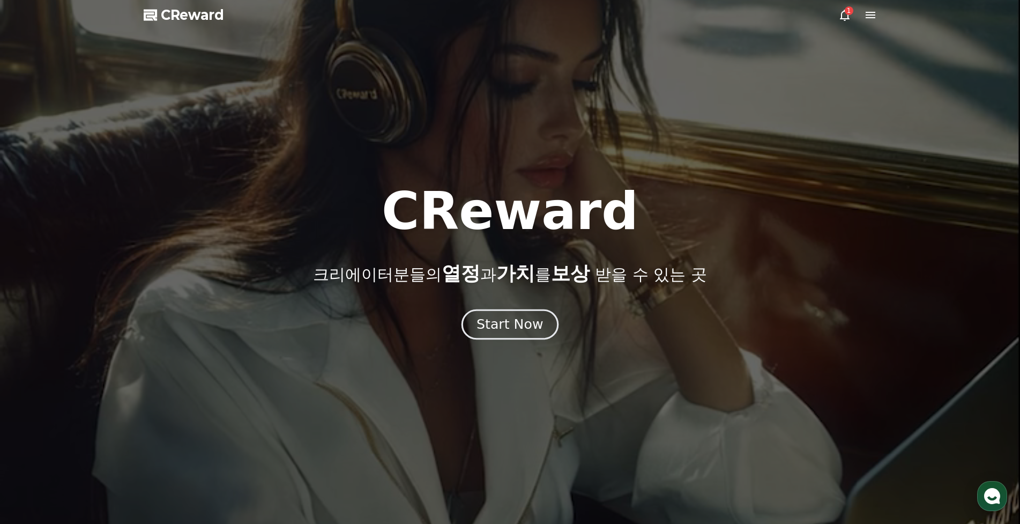  Describe the element at coordinates (105, 353) in the screenshot. I see `a: 대화` at that location.